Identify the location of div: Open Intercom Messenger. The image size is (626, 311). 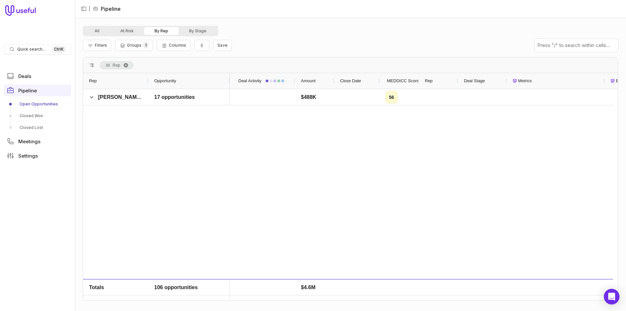
(612, 296).